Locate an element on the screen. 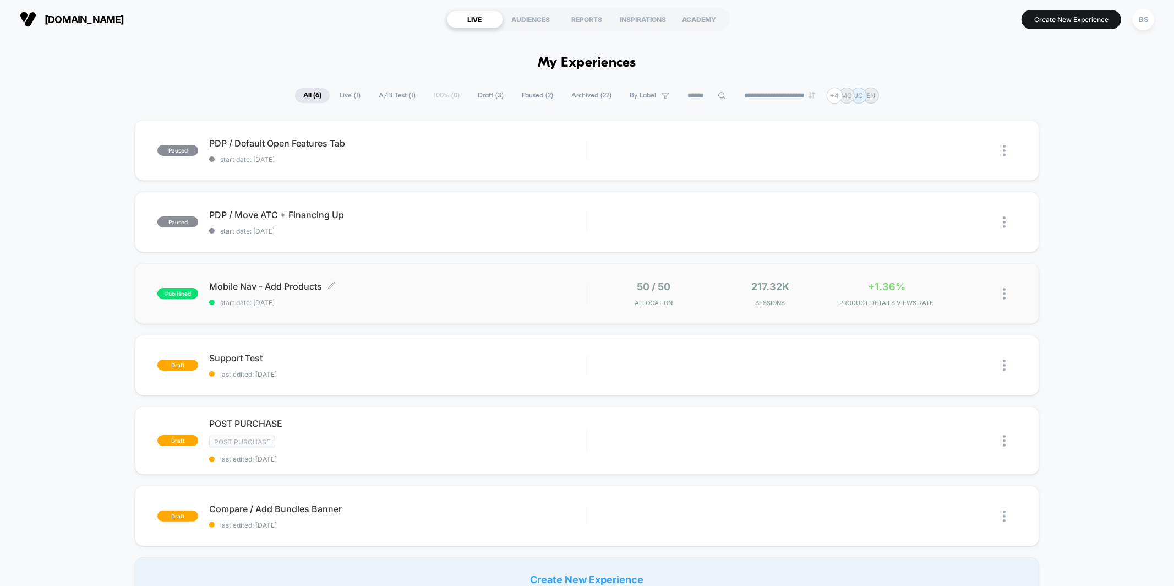  div: REPORTS is located at coordinates (587, 19).